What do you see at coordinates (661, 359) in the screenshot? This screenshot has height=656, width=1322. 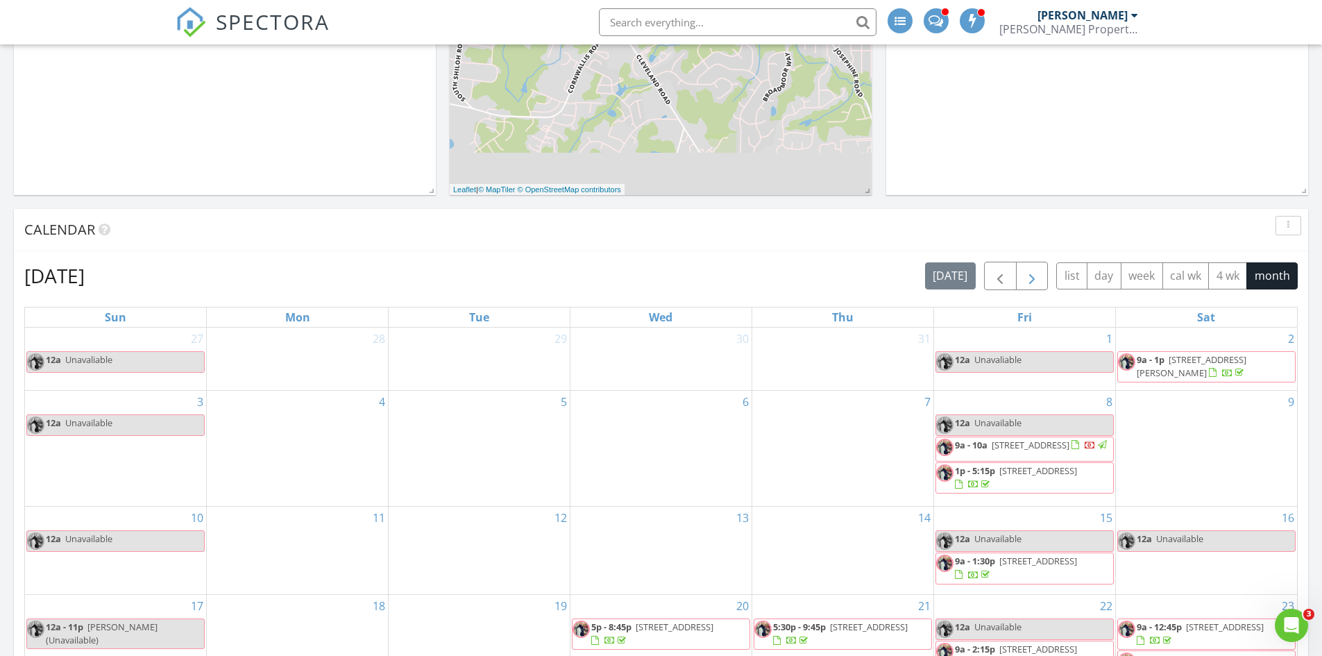 I see `td: Go to July 30, 2025` at bounding box center [661, 359].